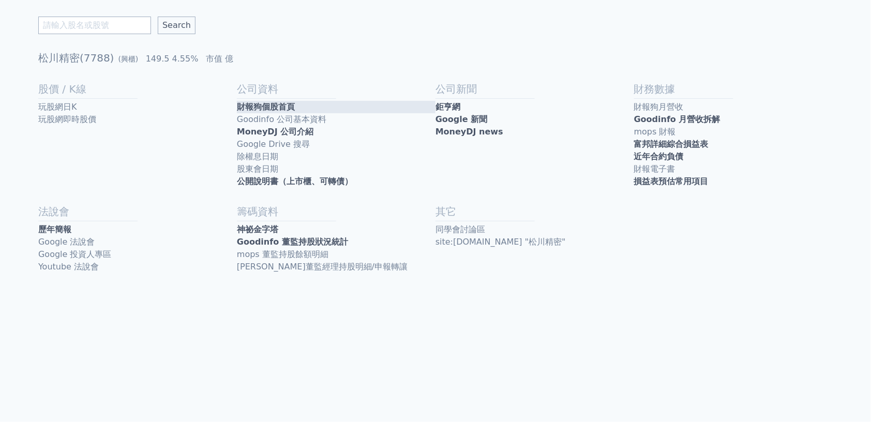  Describe the element at coordinates (734, 89) in the screenshot. I see `h2: 財務數據` at that location.